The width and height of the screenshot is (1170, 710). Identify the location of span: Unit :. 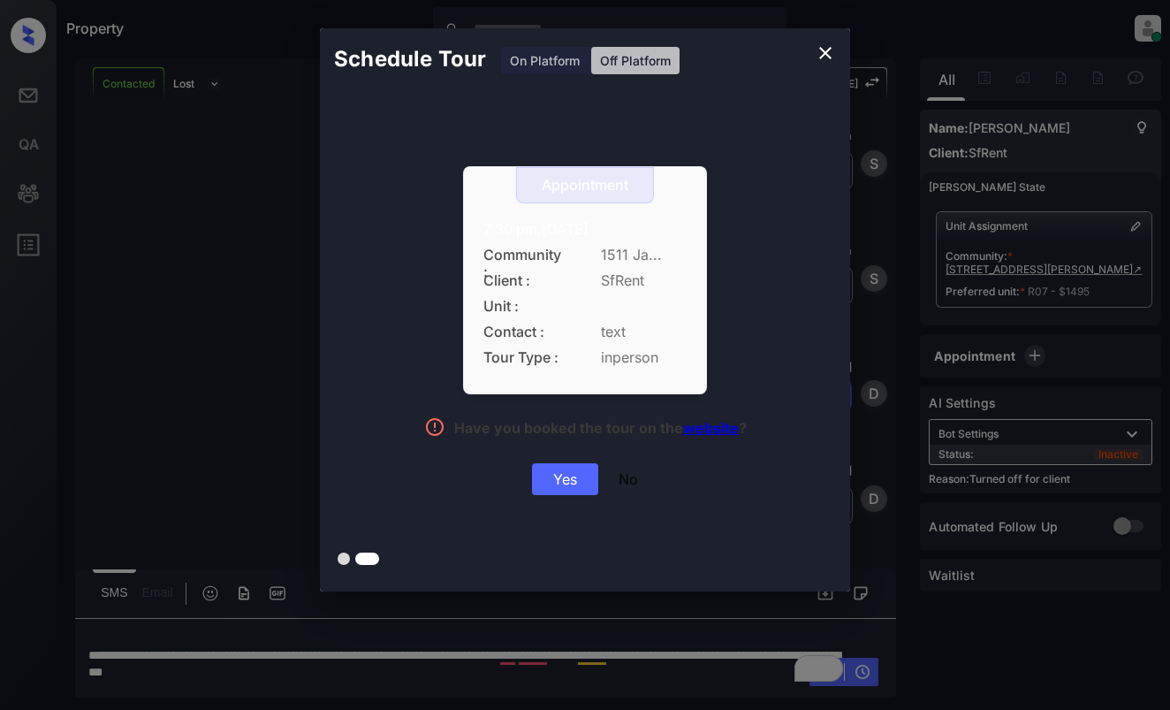
(523, 306).